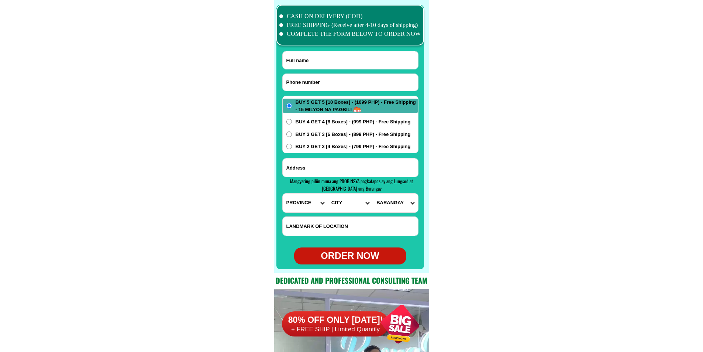 The width and height of the screenshot is (703, 352). Describe the element at coordinates (350, 25) in the screenshot. I see `li: FREE SHIPPING (Receive after 4-10 days of shipping)` at that location.